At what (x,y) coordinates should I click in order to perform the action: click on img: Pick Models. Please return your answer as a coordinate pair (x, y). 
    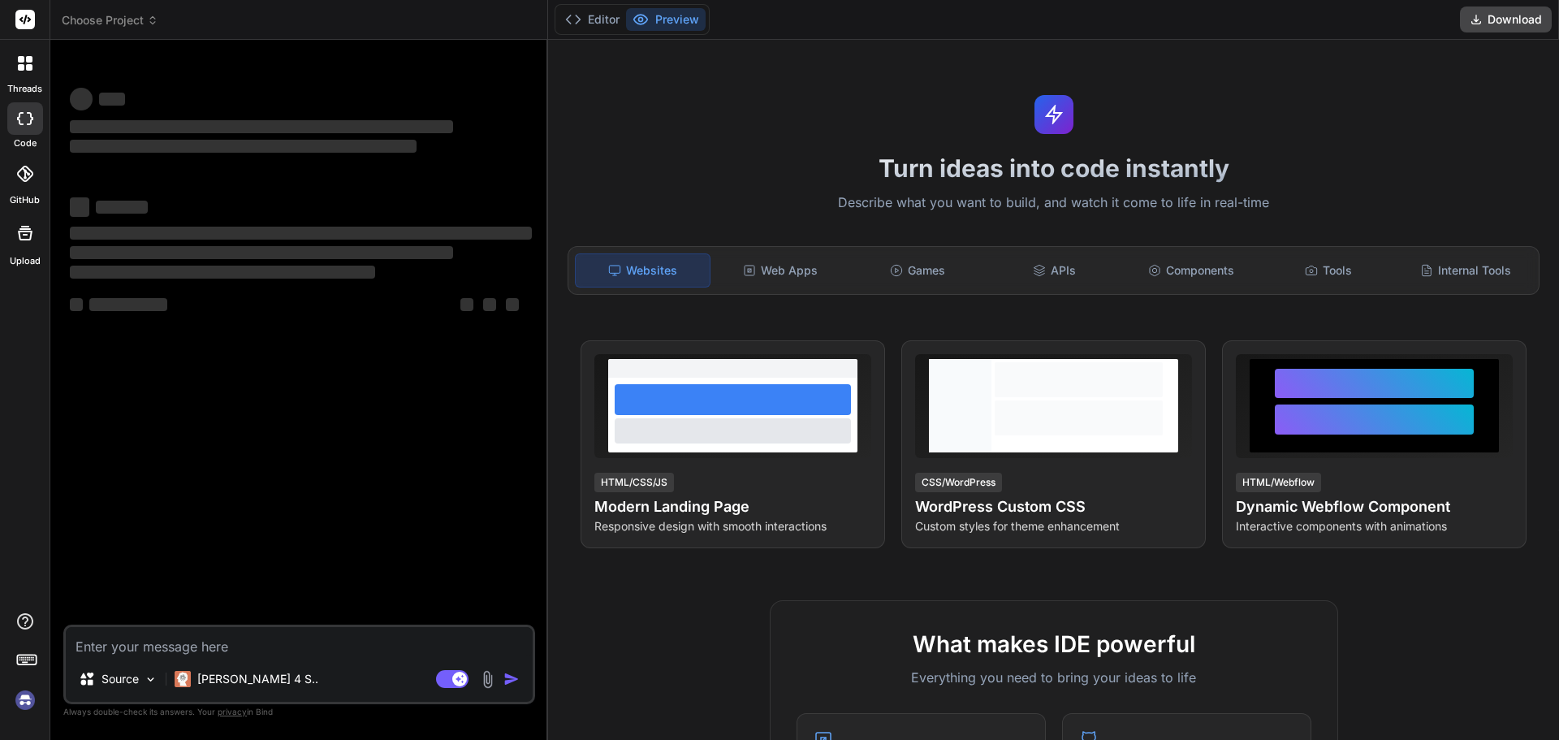
    Looking at the image, I should click on (150, 679).